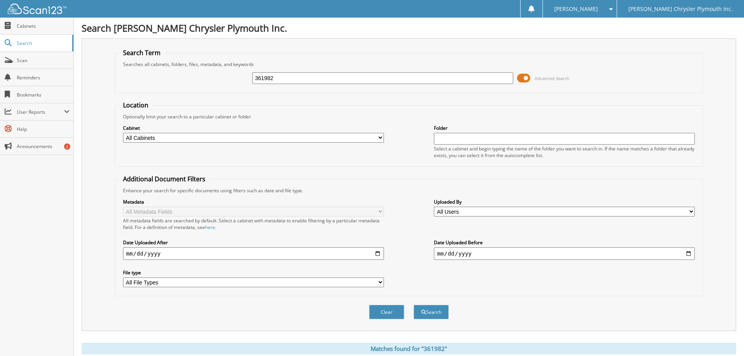  What do you see at coordinates (40, 112) in the screenshot?
I see `span: User Reports` at bounding box center [40, 112].